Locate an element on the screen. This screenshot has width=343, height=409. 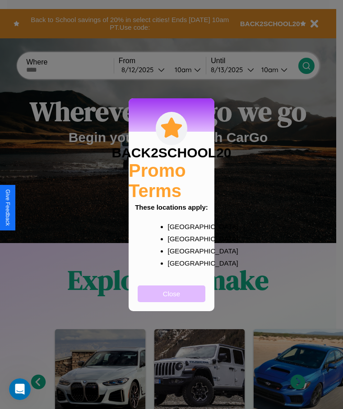
div: Give Feedback is located at coordinates (8, 208).